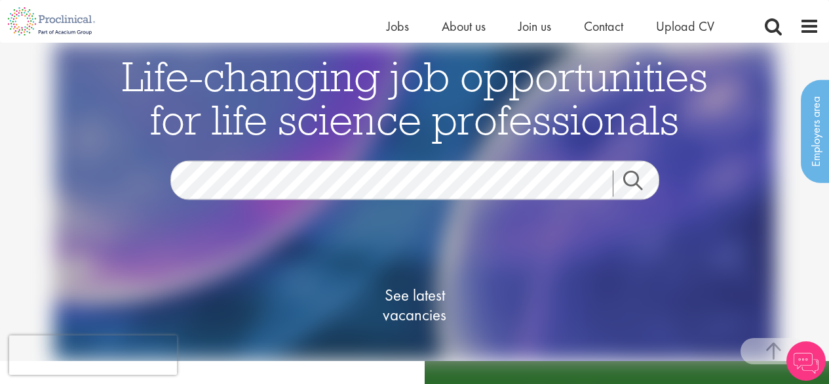  Describe the element at coordinates (535, 26) in the screenshot. I see `a: Join us` at that location.